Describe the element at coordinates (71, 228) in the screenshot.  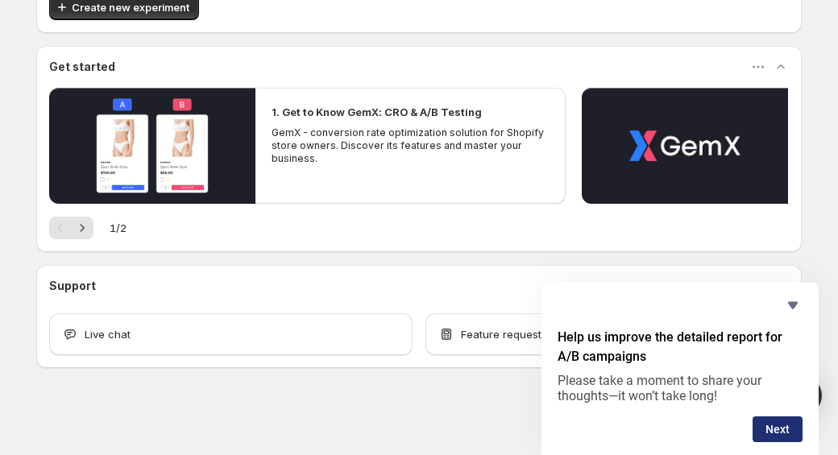
I see `nav: Paginación` at that location.